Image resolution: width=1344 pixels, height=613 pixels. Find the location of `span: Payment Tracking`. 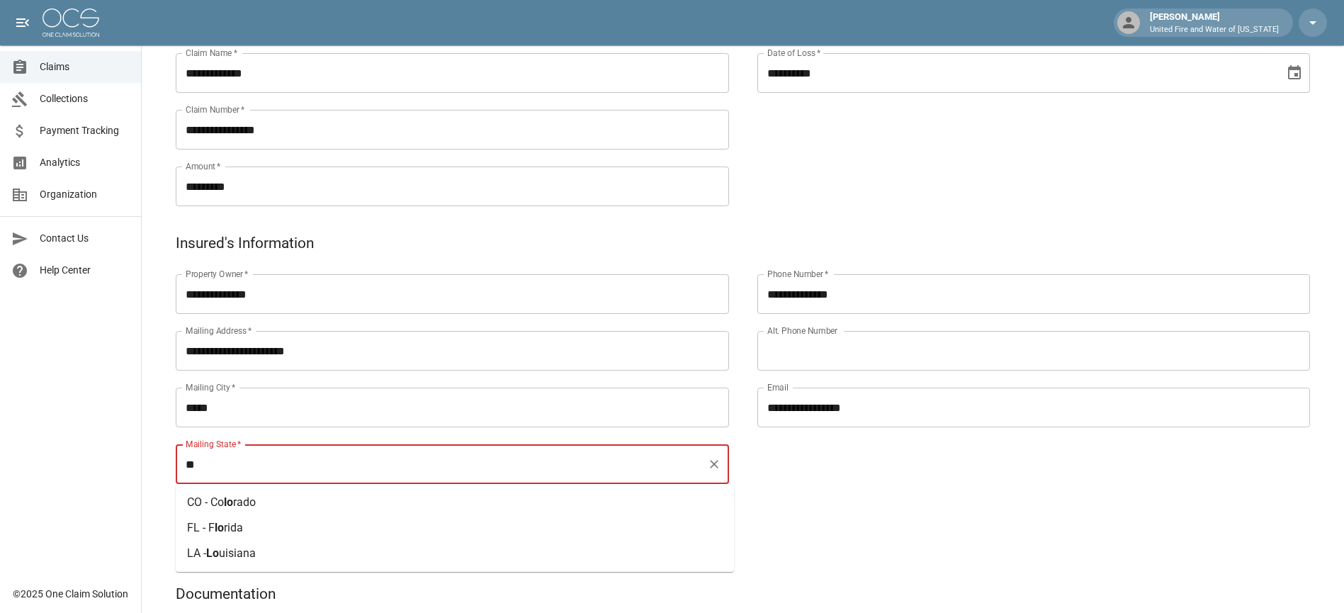

span: Payment Tracking is located at coordinates (84, 130).